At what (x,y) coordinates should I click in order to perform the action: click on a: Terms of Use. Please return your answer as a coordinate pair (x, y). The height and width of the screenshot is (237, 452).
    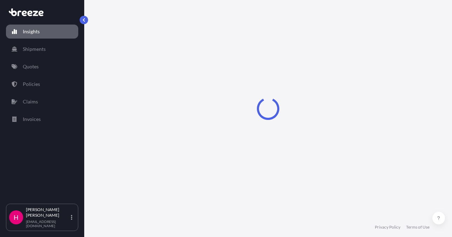
    Looking at the image, I should click on (418, 227).